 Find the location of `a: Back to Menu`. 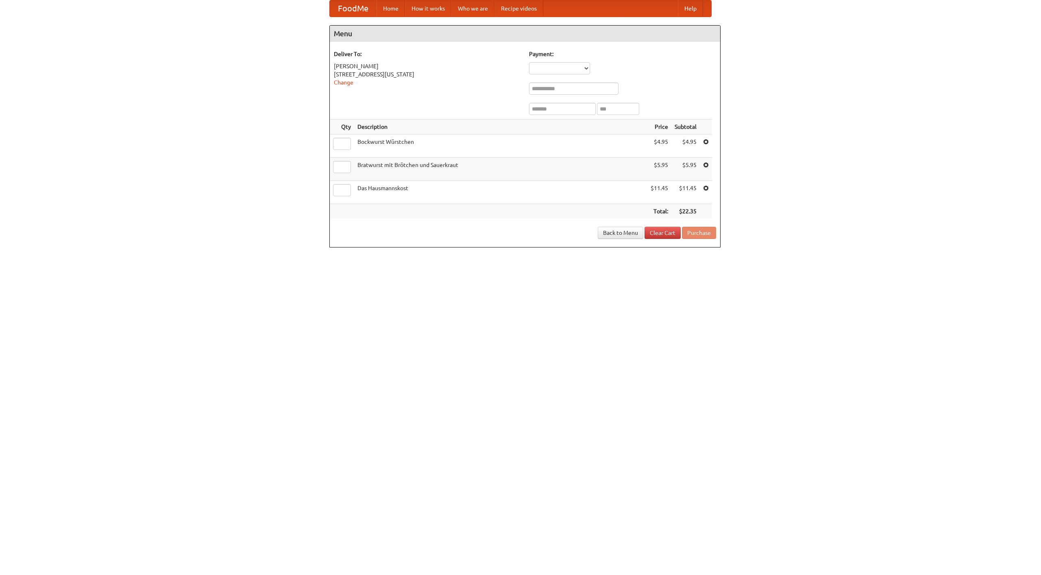

a: Back to Menu is located at coordinates (620, 233).